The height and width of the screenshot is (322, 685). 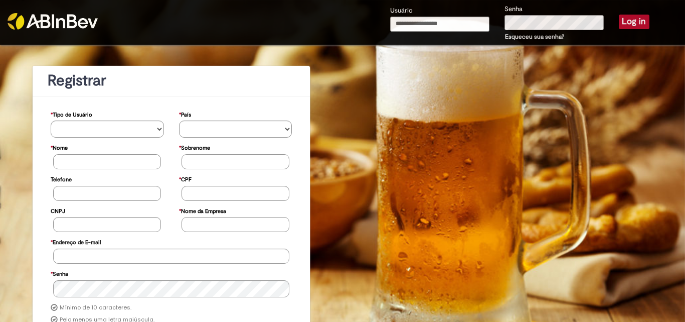 What do you see at coordinates (171, 80) in the screenshot?
I see `h1: Registrar` at bounding box center [171, 80].